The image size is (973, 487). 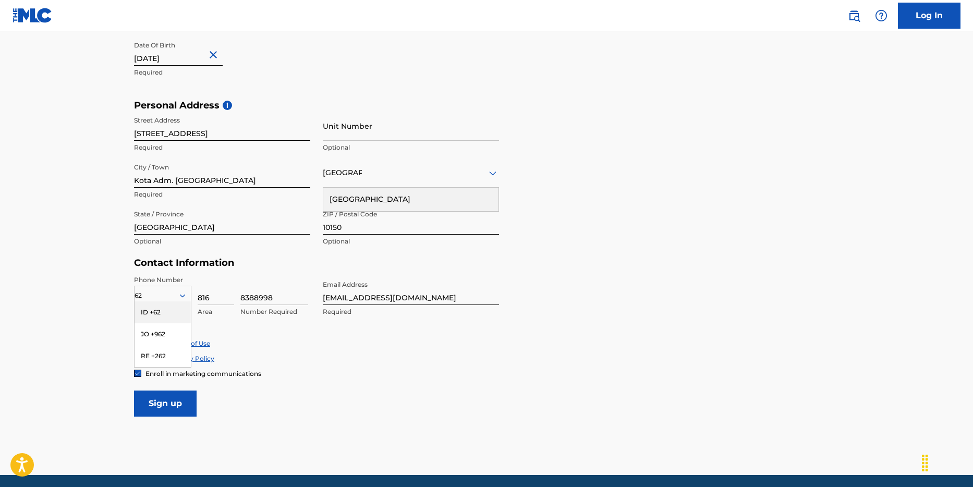 What do you see at coordinates (192, 358) in the screenshot?
I see `a: Privacy Policy` at bounding box center [192, 358].